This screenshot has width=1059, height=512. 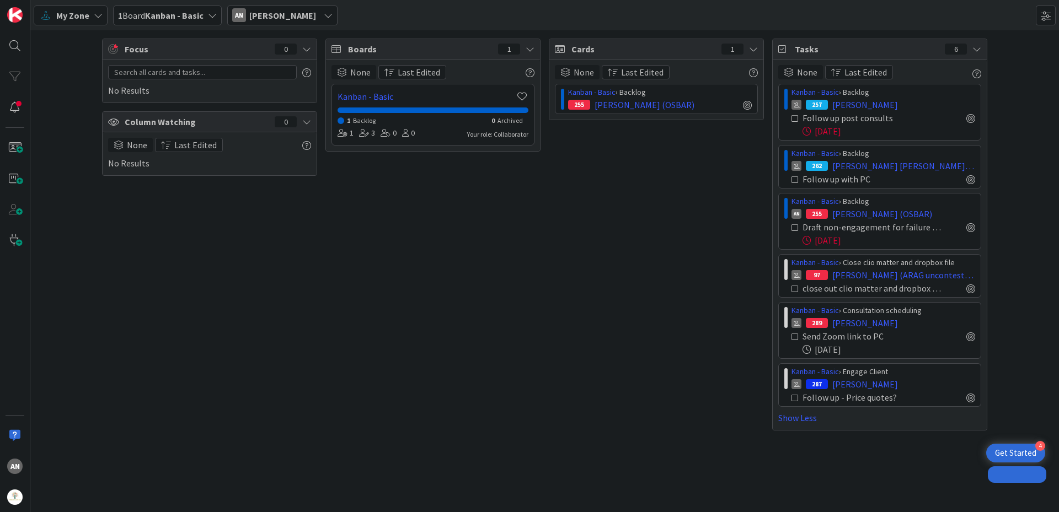 I want to click on div: 289, so click(x=817, y=323).